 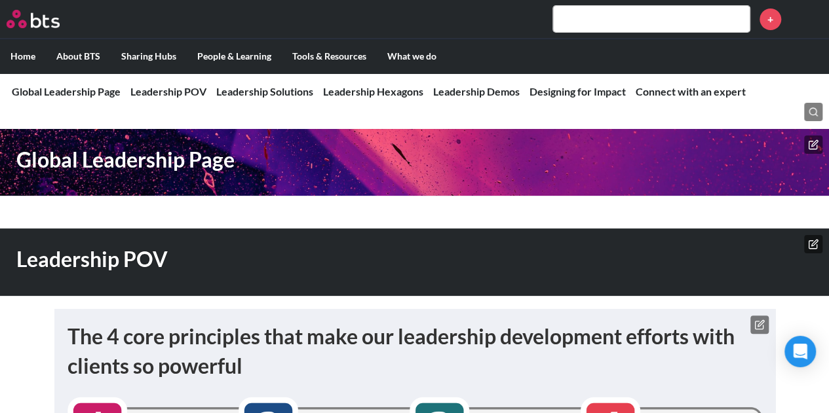 What do you see at coordinates (295, 260) in the screenshot?
I see `h1: Leadership POV` at bounding box center [295, 260].